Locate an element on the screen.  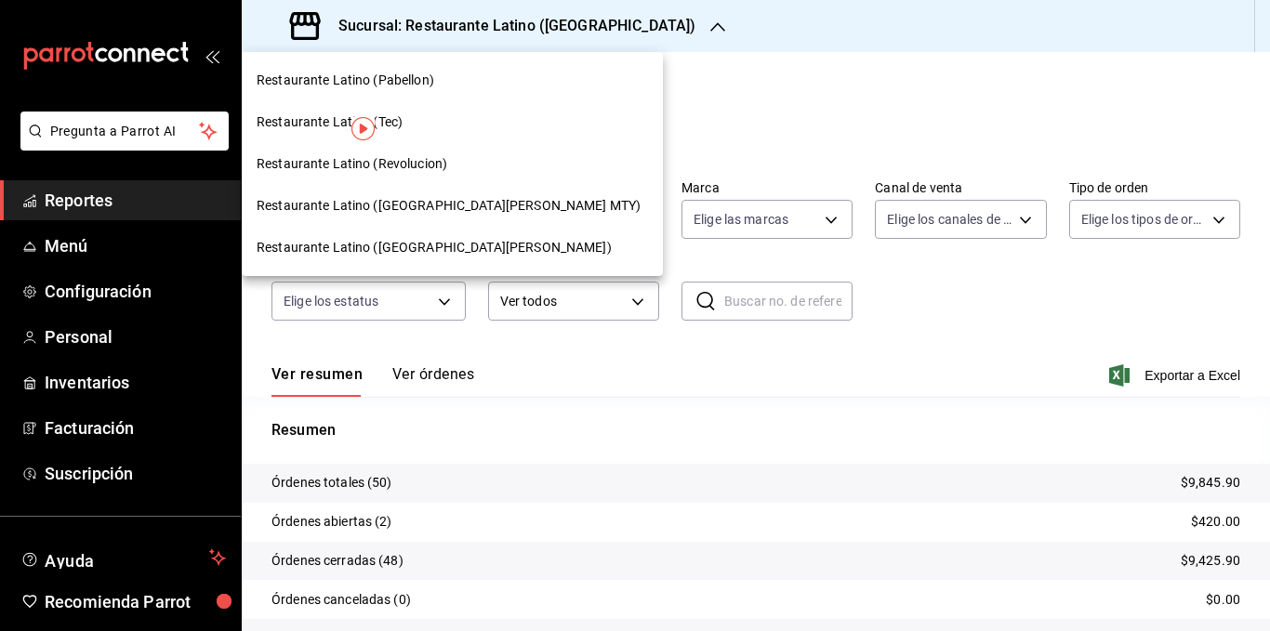
img: Tooltip marker is located at coordinates (363, 128).